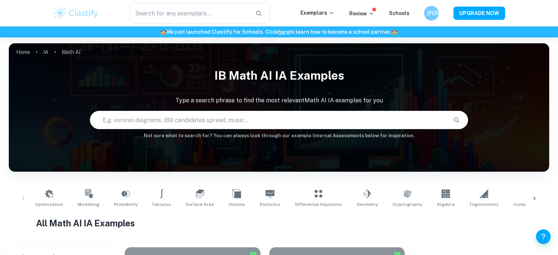 This screenshot has width=558, height=255. I want to click on span: Calculus, so click(162, 204).